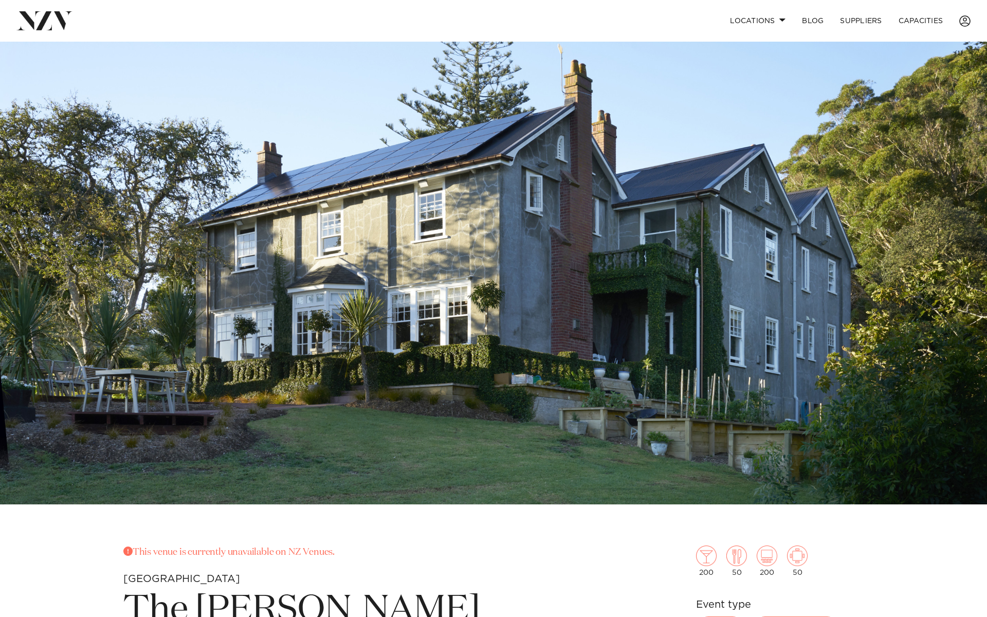 The width and height of the screenshot is (987, 617). What do you see at coordinates (706, 556) in the screenshot?
I see `img: cocktail.png` at bounding box center [706, 556].